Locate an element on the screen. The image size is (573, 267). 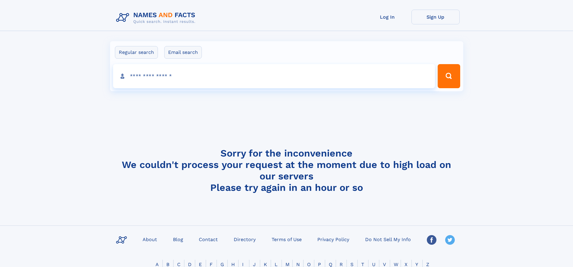
a: Contact is located at coordinates (208, 239).